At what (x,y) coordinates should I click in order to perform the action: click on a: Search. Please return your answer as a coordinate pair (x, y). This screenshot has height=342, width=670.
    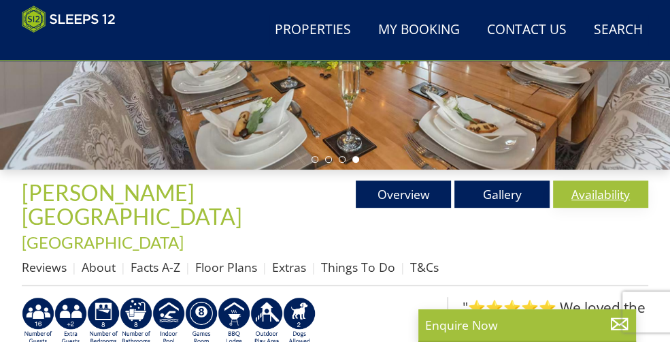
    Looking at the image, I should click on (618, 30).